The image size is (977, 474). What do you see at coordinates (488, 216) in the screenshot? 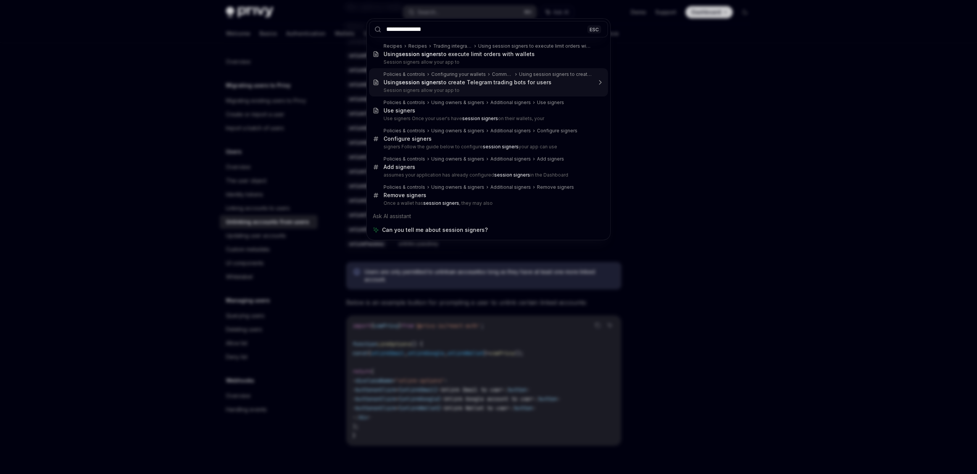
I see `div: Ask AI assistant` at bounding box center [488, 216].